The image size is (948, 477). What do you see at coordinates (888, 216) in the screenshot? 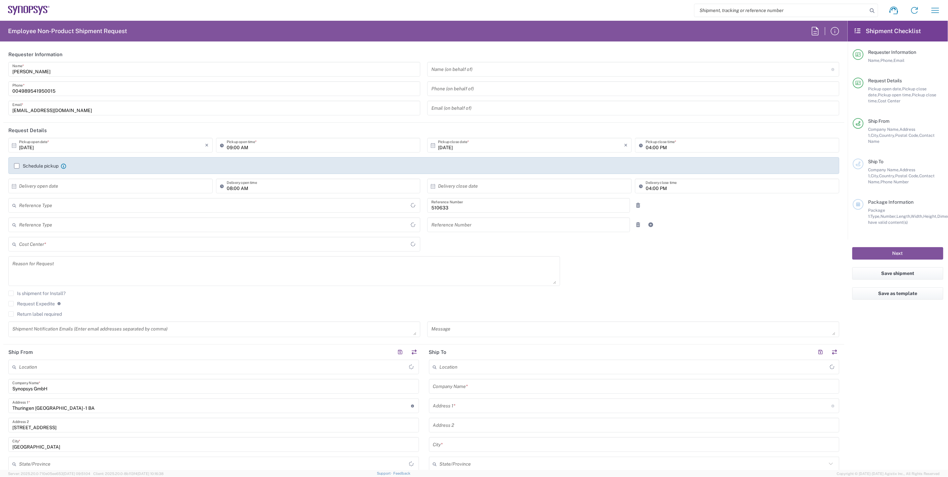
I see `span: Number,` at bounding box center [888, 216].